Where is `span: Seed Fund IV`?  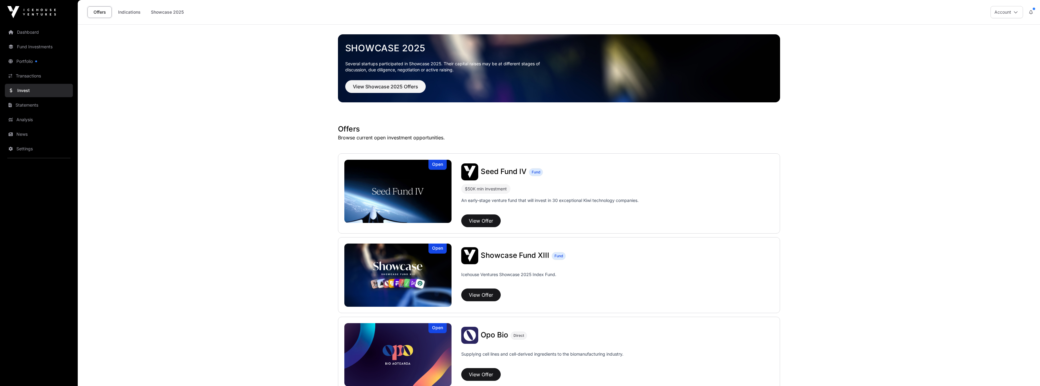 span: Seed Fund IV is located at coordinates (503, 171).